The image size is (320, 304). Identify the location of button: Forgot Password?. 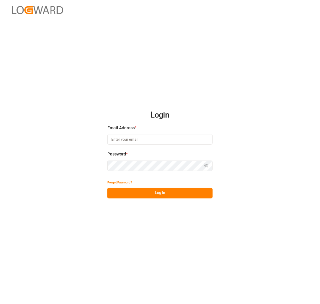
(120, 182).